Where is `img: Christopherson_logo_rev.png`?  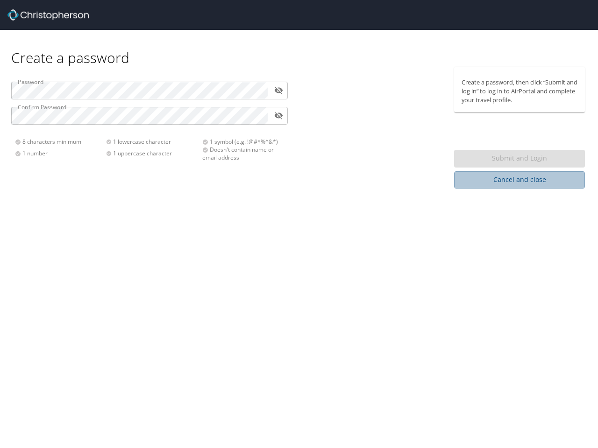 img: Christopherson_logo_rev.png is located at coordinates (48, 15).